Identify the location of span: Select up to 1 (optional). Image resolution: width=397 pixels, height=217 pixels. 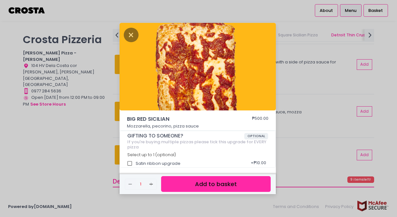
(151, 155).